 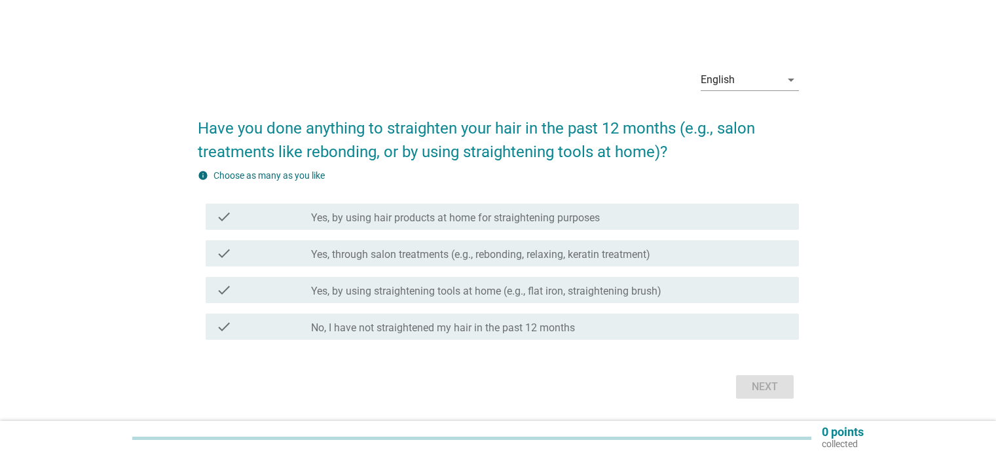 What do you see at coordinates (843, 432) in the screenshot?
I see `p: 0 points` at bounding box center [843, 432].